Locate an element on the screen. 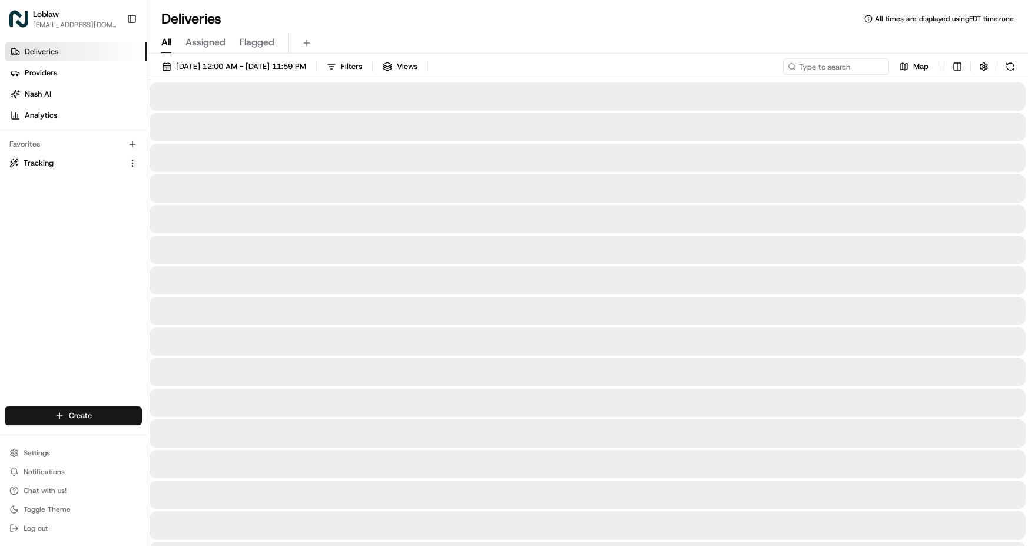 This screenshot has height=546, width=1028. span: Filters is located at coordinates (351, 67).